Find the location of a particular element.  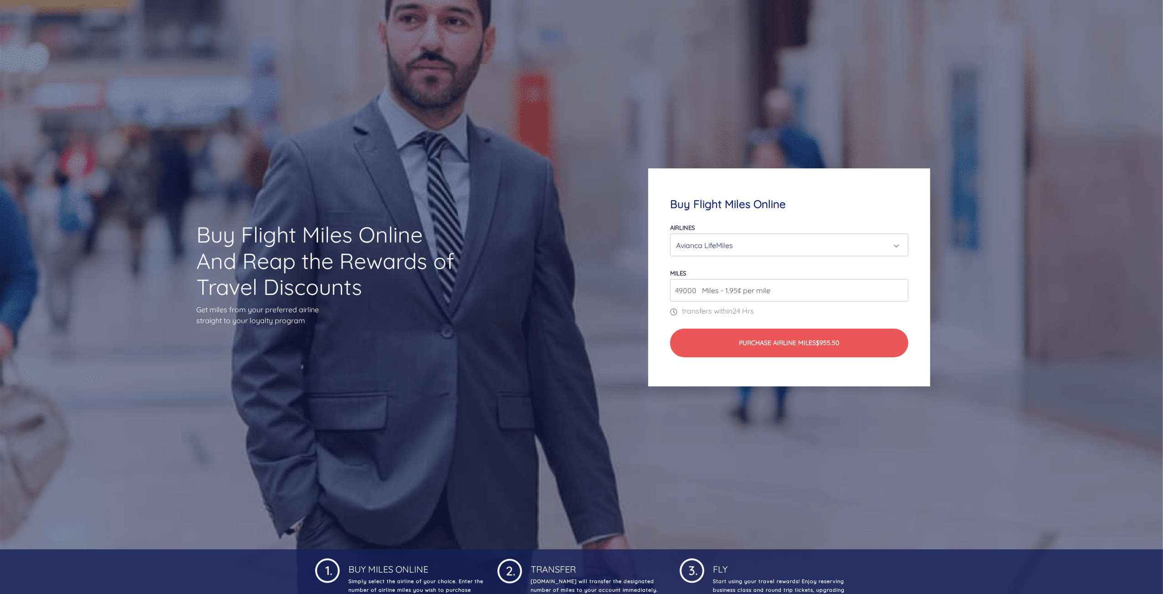

div: Avianca LifeMiles is located at coordinates (786, 246).